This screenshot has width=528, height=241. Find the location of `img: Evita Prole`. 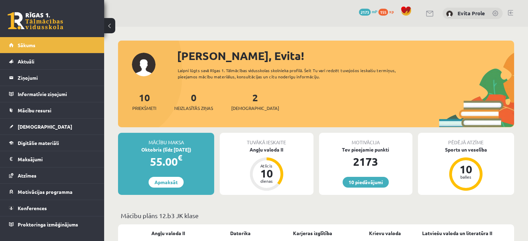

img: Evita Prole is located at coordinates (449, 14).